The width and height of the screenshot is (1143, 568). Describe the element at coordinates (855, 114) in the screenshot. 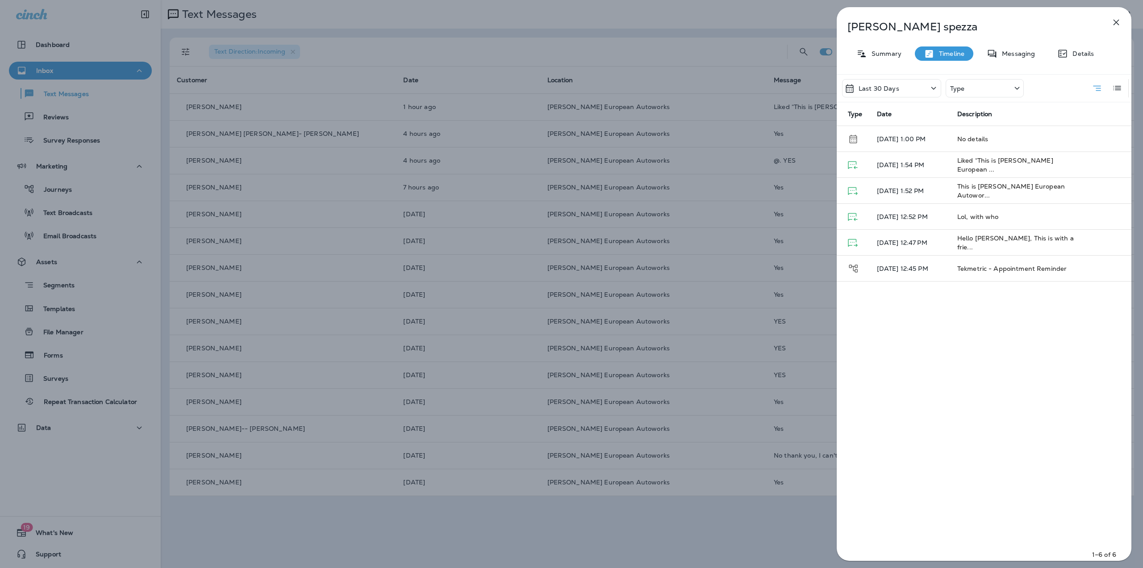

I see `span: Type` at that location.